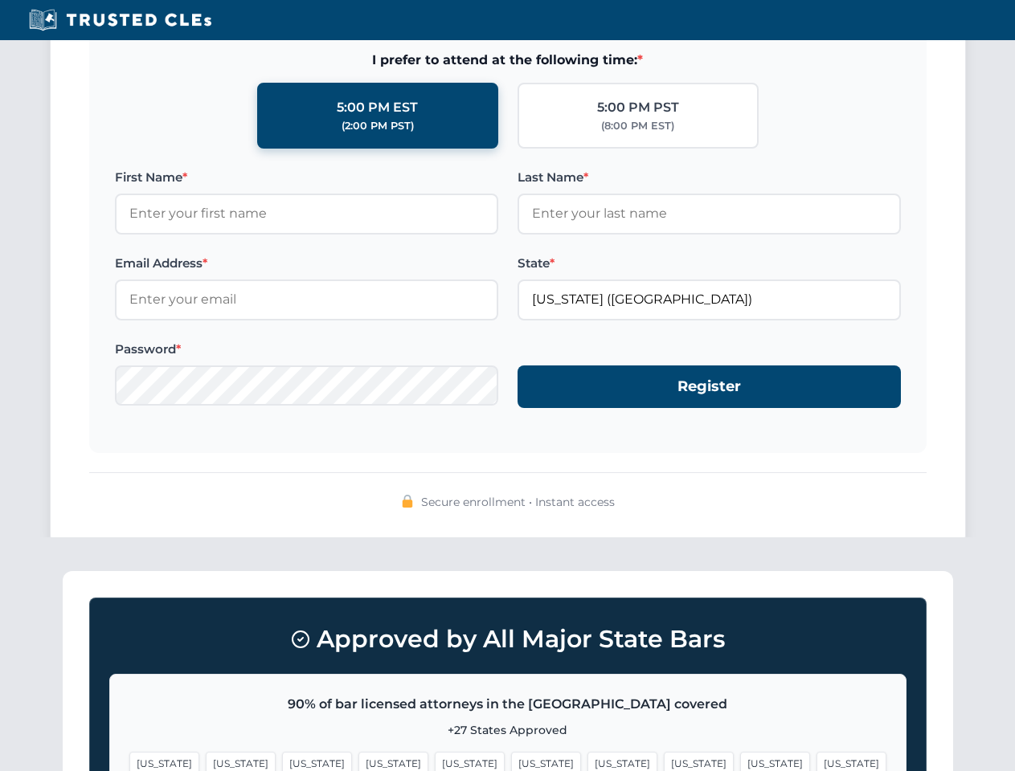 This screenshot has height=771, width=1015. What do you see at coordinates (508, 640) in the screenshot?
I see `h3: Approved by All Major State Bars` at bounding box center [508, 640].